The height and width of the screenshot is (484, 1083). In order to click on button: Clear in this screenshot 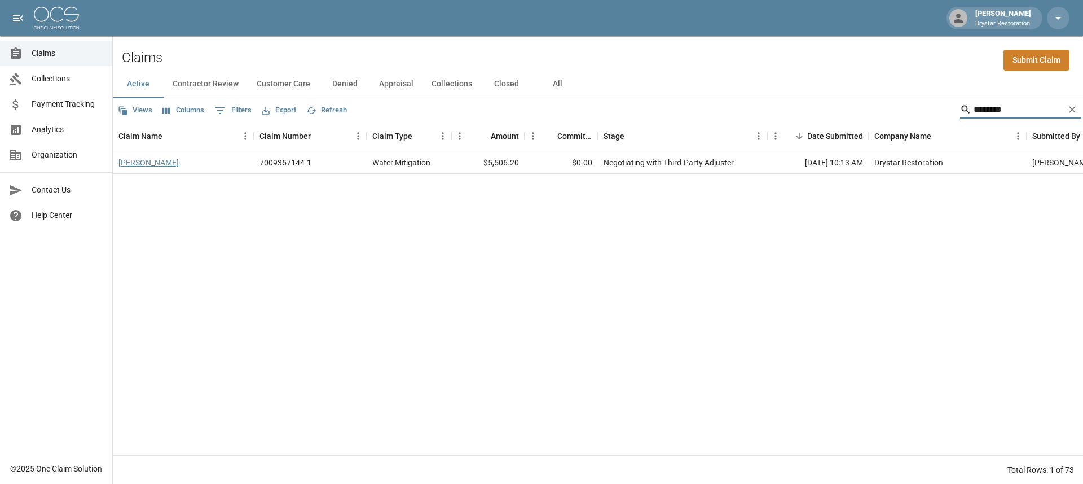, I will do `click(1073, 109)`.